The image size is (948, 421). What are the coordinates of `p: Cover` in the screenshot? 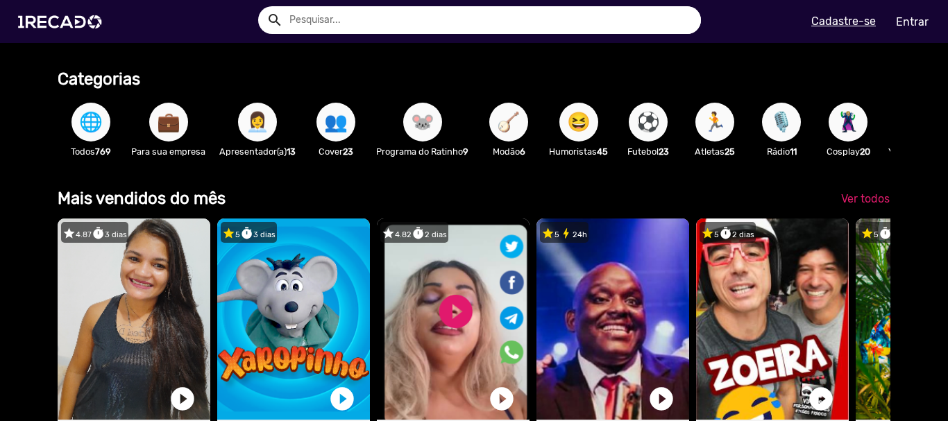 It's located at (336, 151).